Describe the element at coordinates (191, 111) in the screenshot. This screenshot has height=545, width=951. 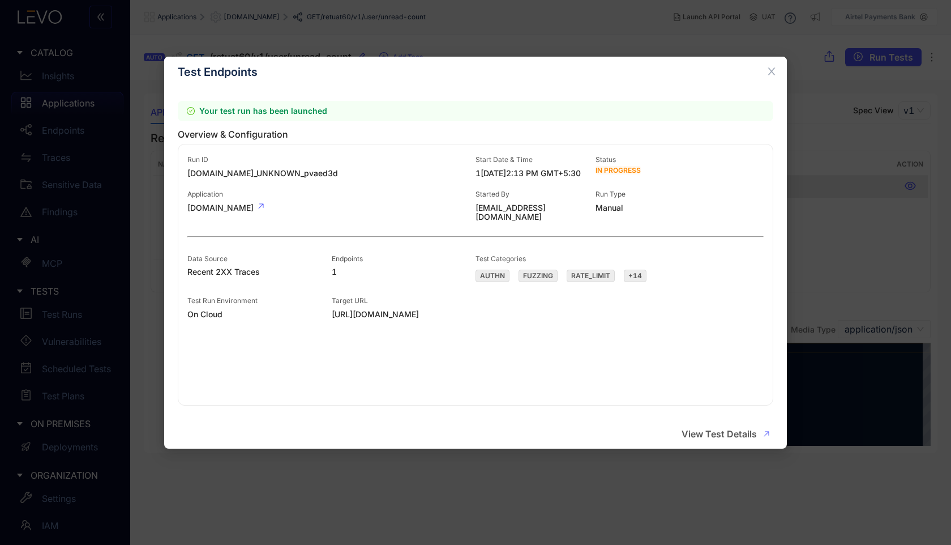
I see `span: check-circle` at that location.